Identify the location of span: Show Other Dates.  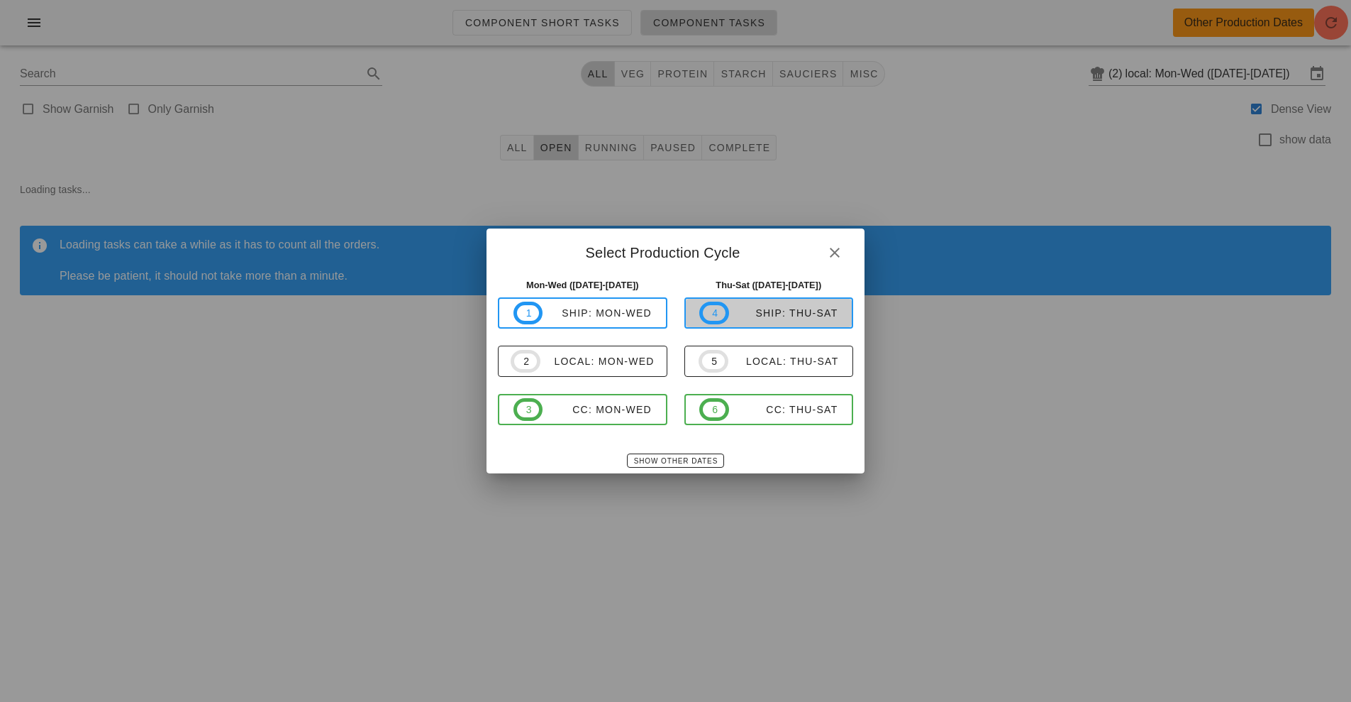
(675, 460).